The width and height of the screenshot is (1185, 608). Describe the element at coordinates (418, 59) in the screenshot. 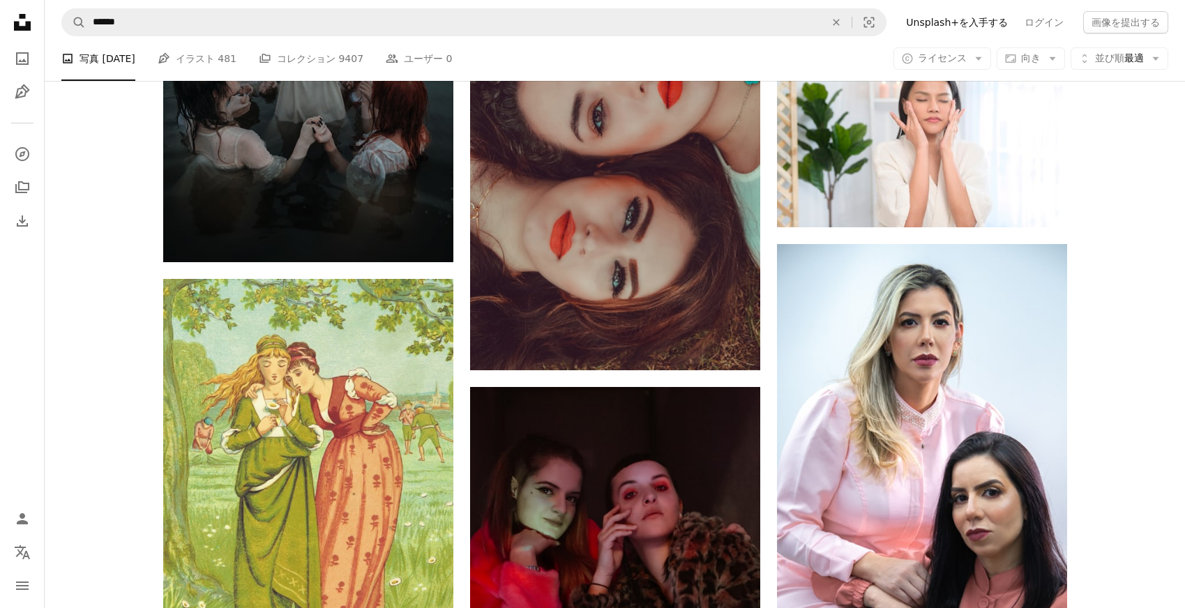

I see `a: ユーザー 0` at that location.